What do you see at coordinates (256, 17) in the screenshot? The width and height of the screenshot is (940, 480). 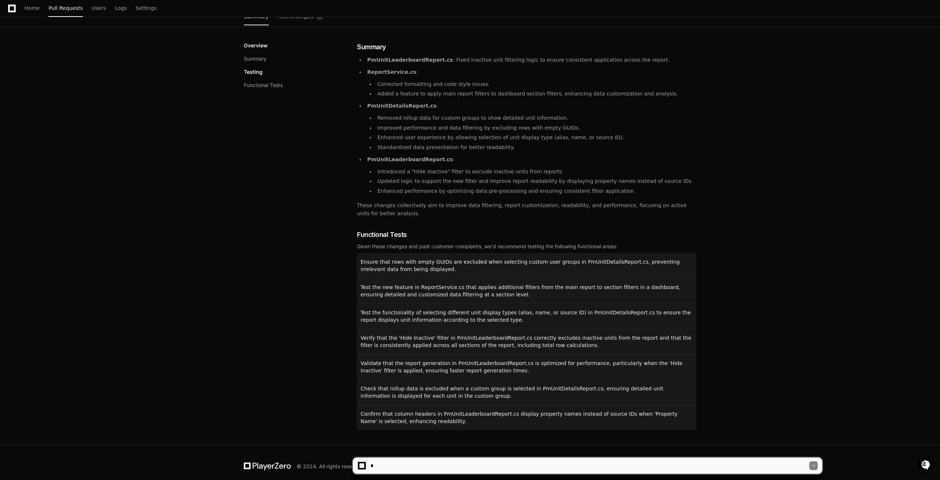 I see `span: Summary` at bounding box center [256, 17].